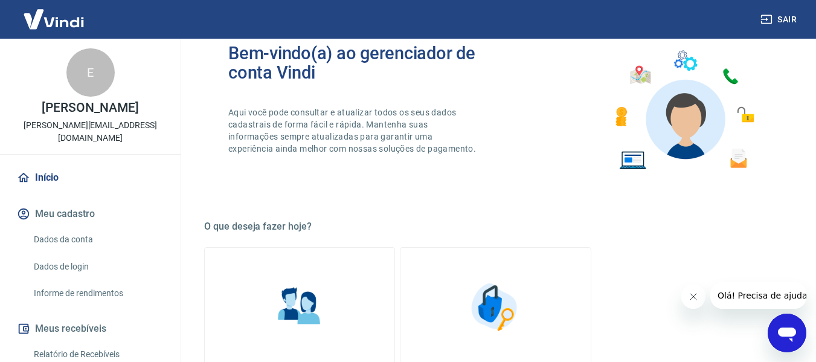 This screenshot has width=816, height=362. What do you see at coordinates (90, 328) in the screenshot?
I see `button: Meus recebíveis` at bounding box center [90, 328].